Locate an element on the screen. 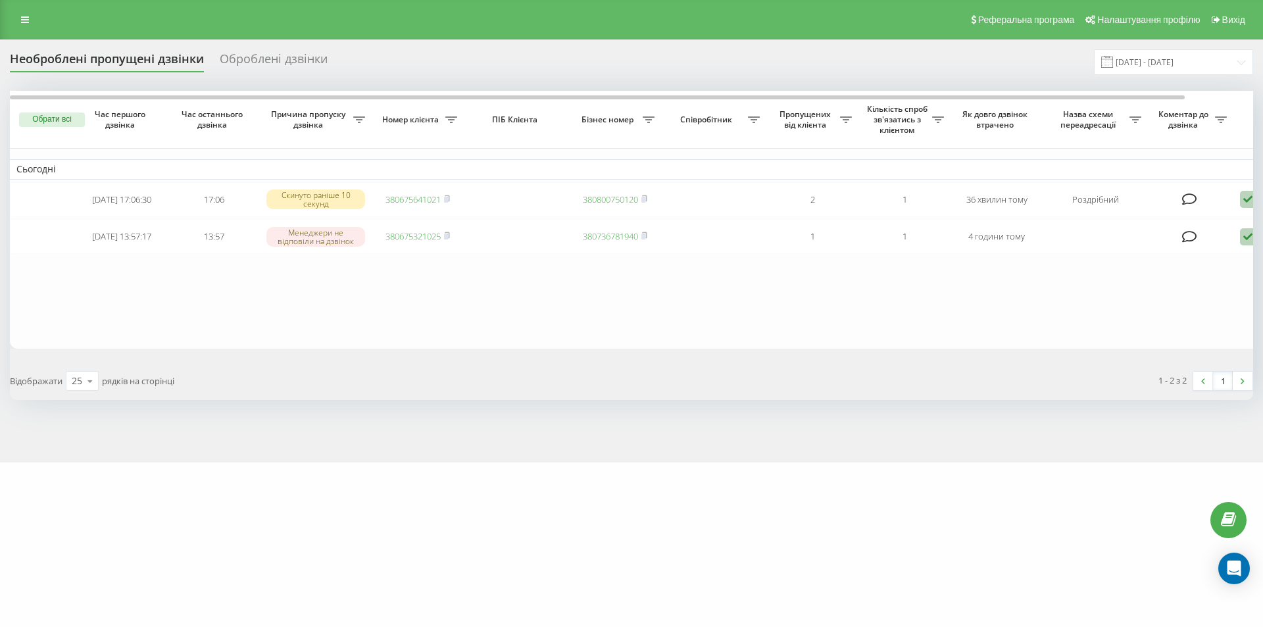  span: Пропущених від клієнта is located at coordinates (807, 119).